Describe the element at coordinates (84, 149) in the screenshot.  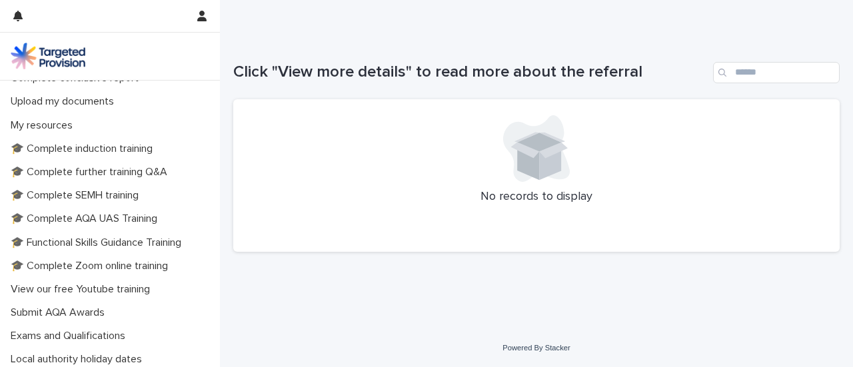
I see `p: 🎓 Complete induction training` at that location.